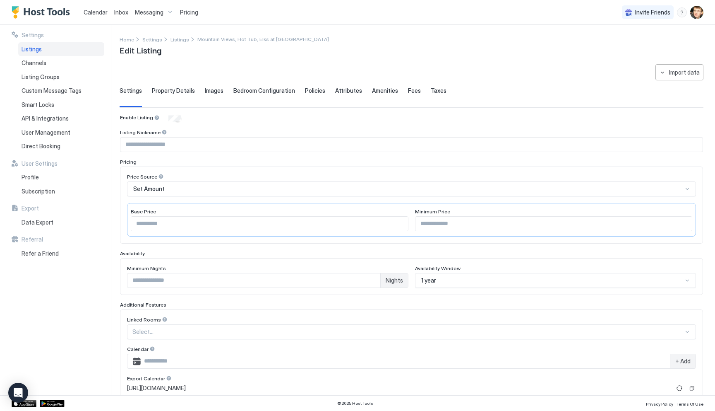 The height and width of the screenshot is (411, 715). Describe the element at coordinates (38, 105) in the screenshot. I see `span: Smart Locks` at that location.